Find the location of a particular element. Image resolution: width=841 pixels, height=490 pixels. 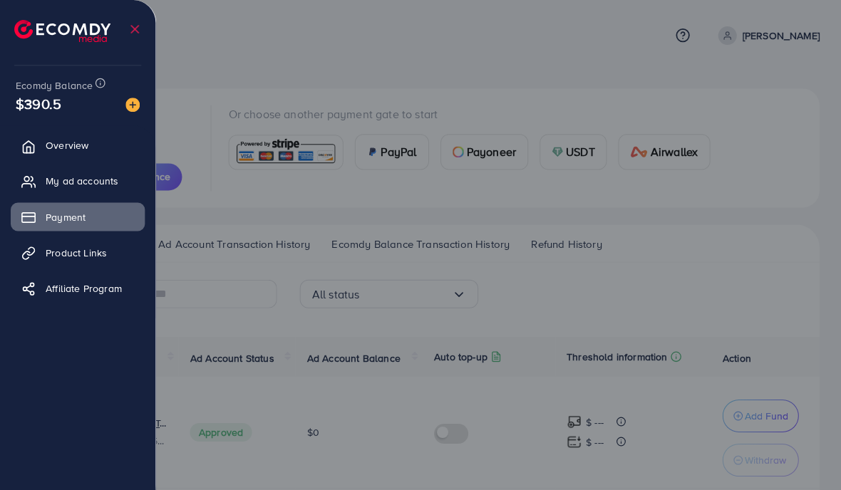

img: logo is located at coordinates (62, 31).